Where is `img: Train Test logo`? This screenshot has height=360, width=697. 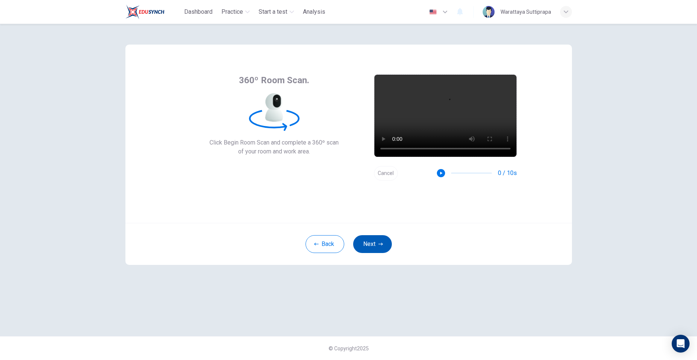 img: Train Test logo is located at coordinates (145, 12).